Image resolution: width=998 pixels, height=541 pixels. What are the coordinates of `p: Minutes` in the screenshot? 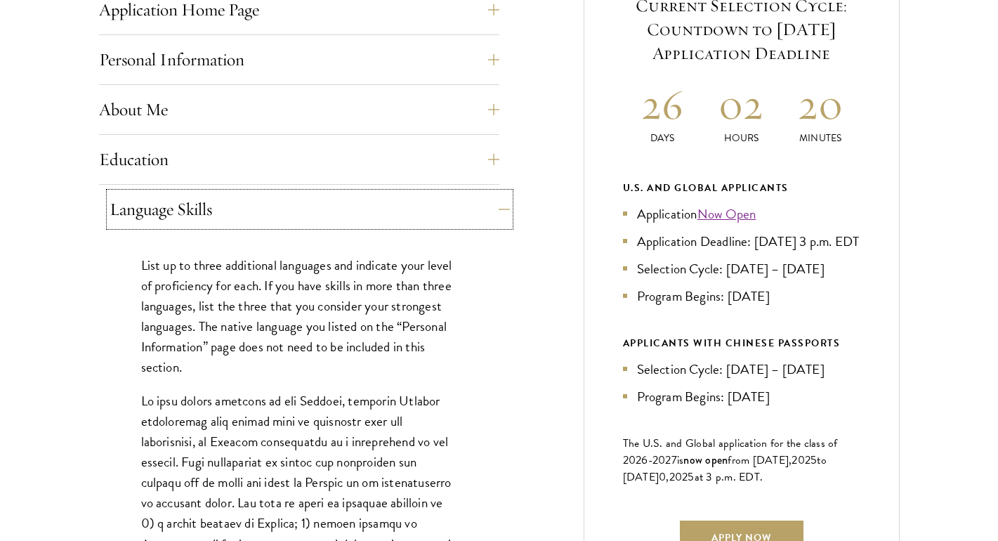 It's located at (820, 138).